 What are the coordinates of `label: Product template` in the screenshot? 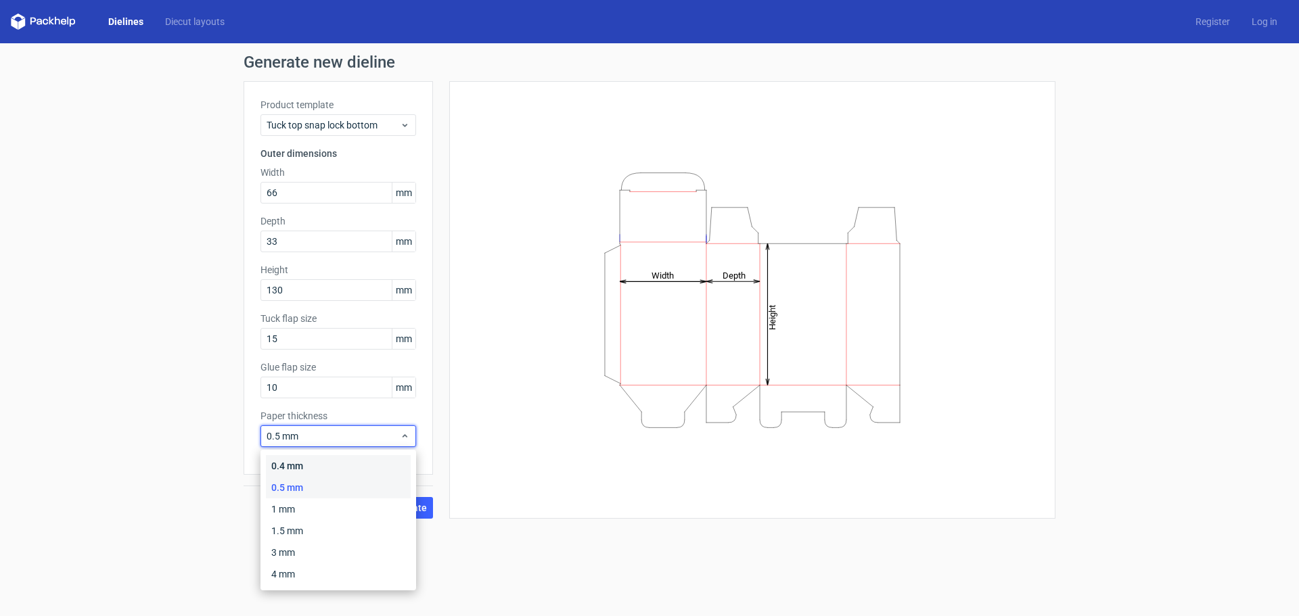 It's located at (338, 105).